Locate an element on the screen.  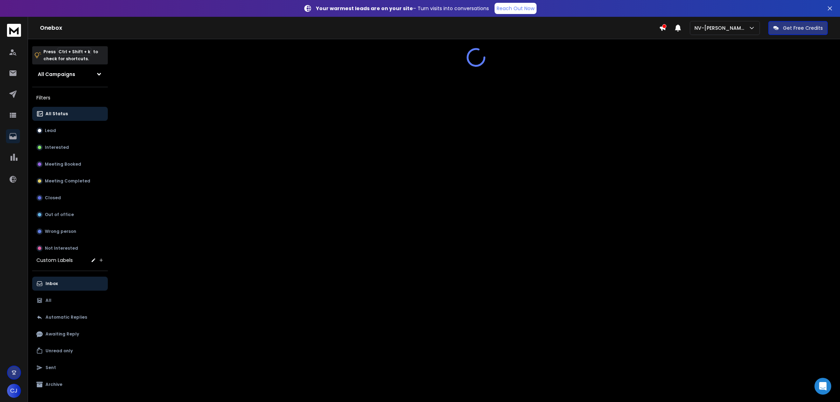
button: Archive is located at coordinates (70, 384).